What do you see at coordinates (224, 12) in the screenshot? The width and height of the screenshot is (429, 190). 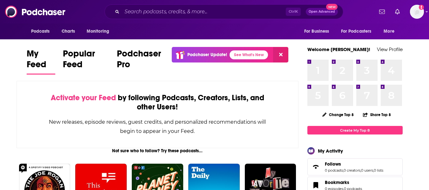 I see `div: Search podcasts, credits, & more...` at bounding box center [224, 12].